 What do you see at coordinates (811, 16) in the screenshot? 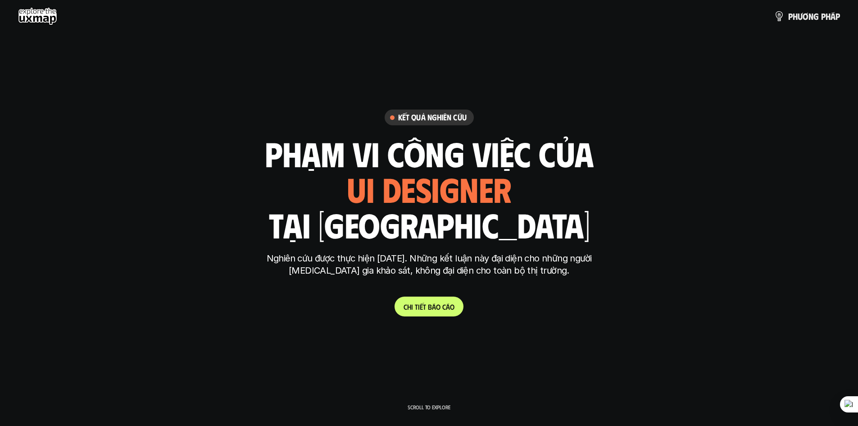
I see `span: n` at bounding box center [811, 16].